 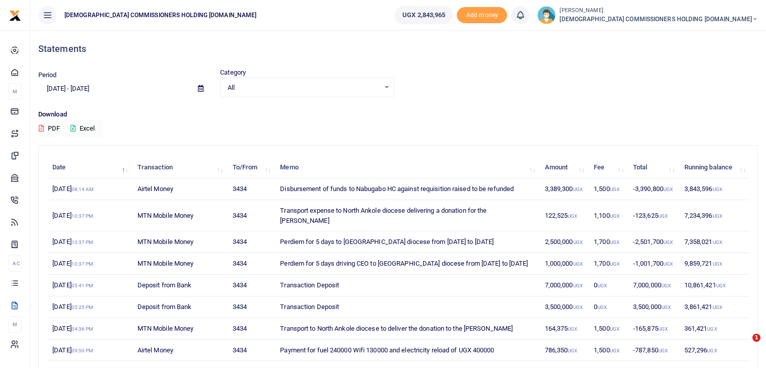 What do you see at coordinates (564, 189) in the screenshot?
I see `td: 3,389,300` at bounding box center [564, 189].